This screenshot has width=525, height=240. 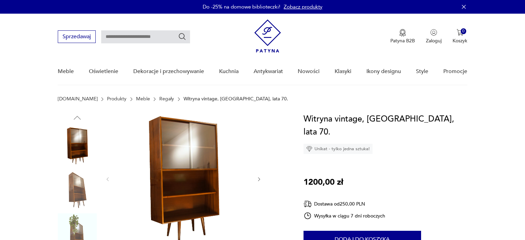 I want to click on button: Patyna B2B, so click(x=403, y=37).